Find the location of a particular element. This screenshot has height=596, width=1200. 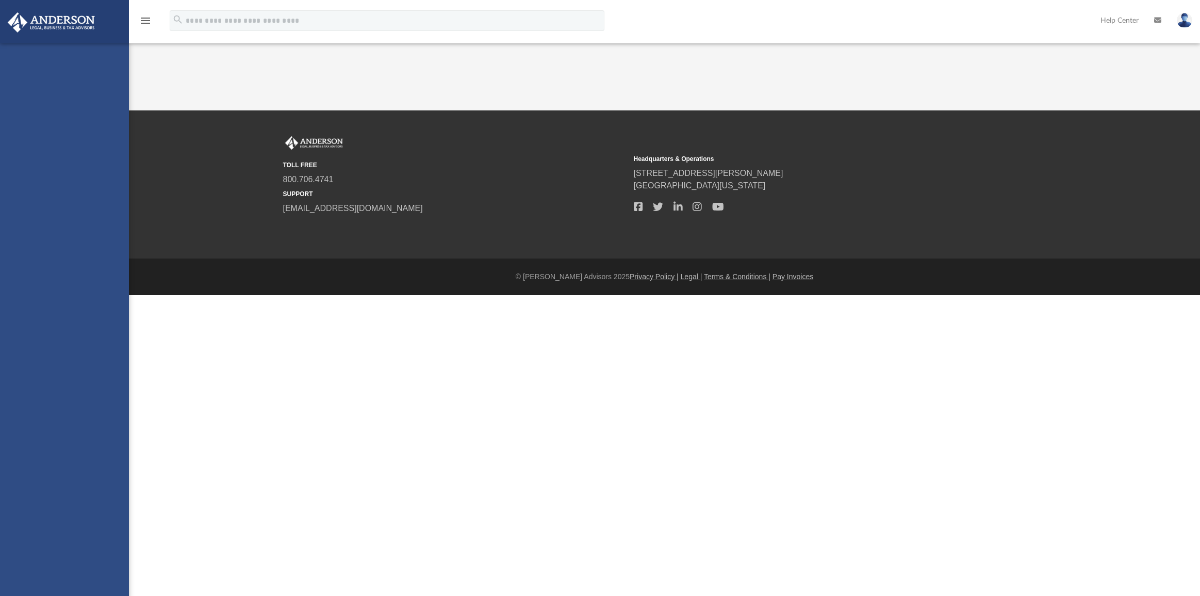

a: Legal | is located at coordinates (692, 277).